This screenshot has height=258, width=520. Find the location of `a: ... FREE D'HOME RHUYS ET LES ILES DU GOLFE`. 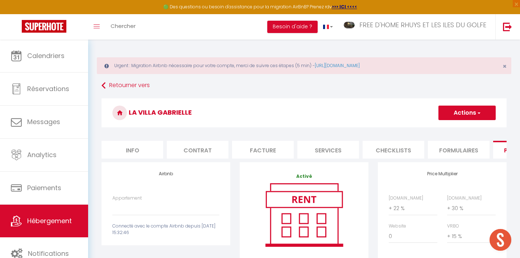

a: ... FREE D'HOME RHUYS ET LES ILES DU GOLFE is located at coordinates (416, 27).